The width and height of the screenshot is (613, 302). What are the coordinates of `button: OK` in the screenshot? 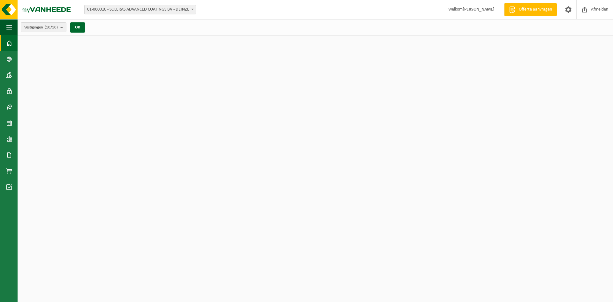 It's located at (78, 27).